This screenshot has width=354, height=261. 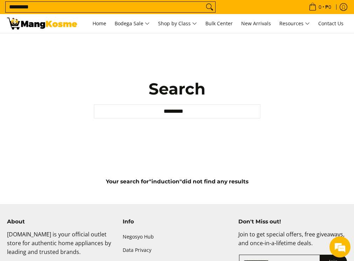 I want to click on span: 0, so click(x=320, y=7).